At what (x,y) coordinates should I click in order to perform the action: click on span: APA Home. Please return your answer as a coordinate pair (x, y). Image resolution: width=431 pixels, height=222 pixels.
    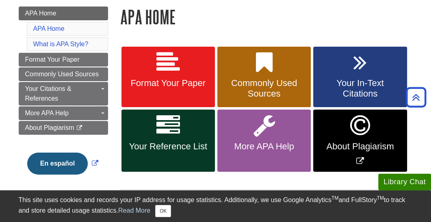
    Looking at the image, I should click on (41, 13).